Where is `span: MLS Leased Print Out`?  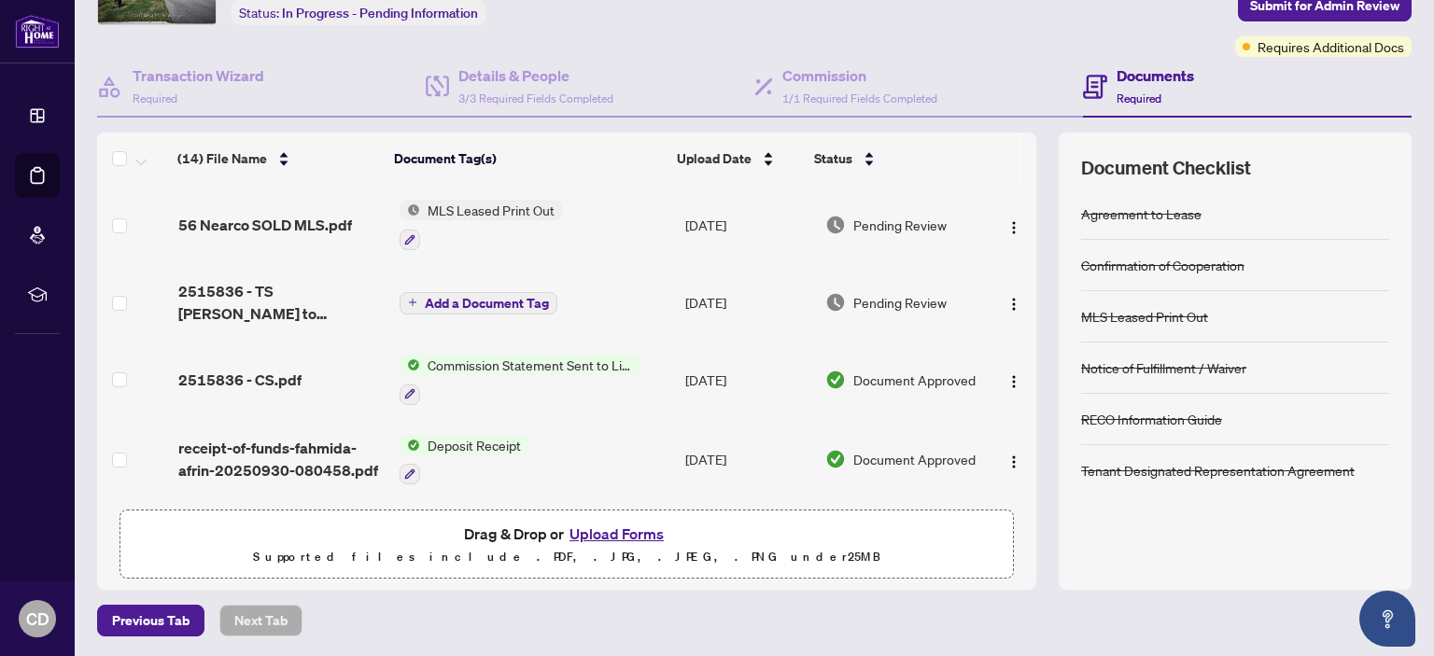
span: MLS Leased Print Out is located at coordinates (491, 210).